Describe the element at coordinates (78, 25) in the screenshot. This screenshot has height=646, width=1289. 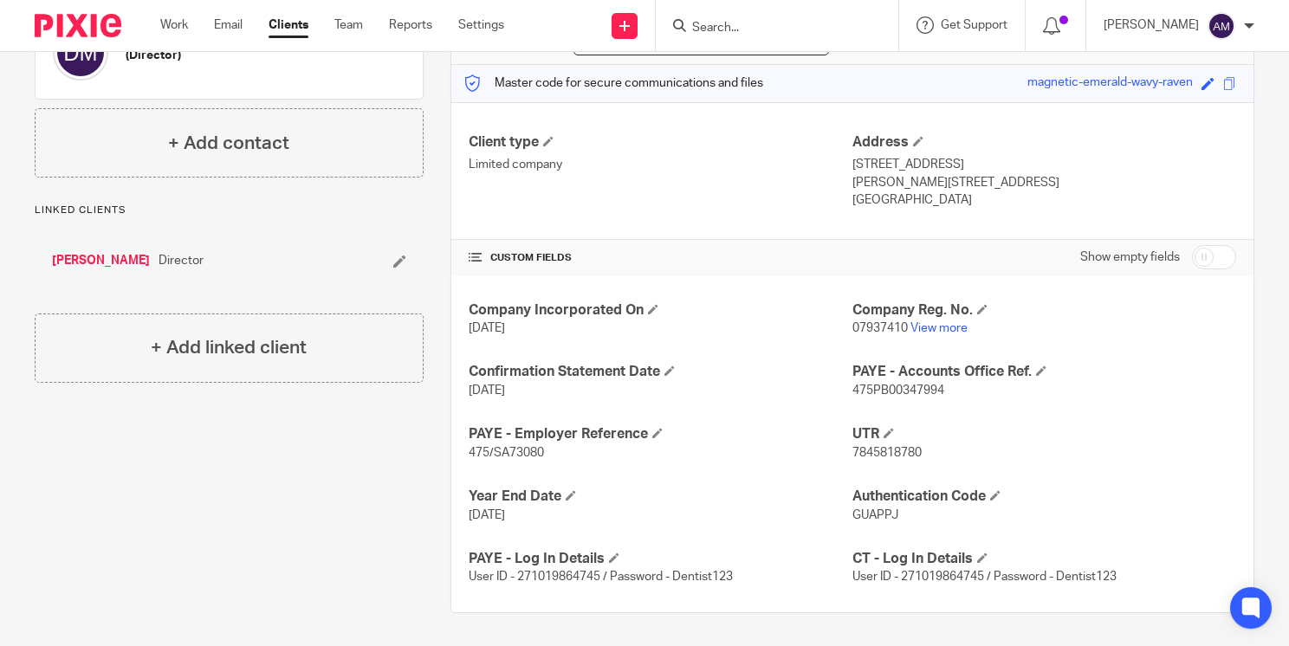
I see `img: Pixie` at that location.